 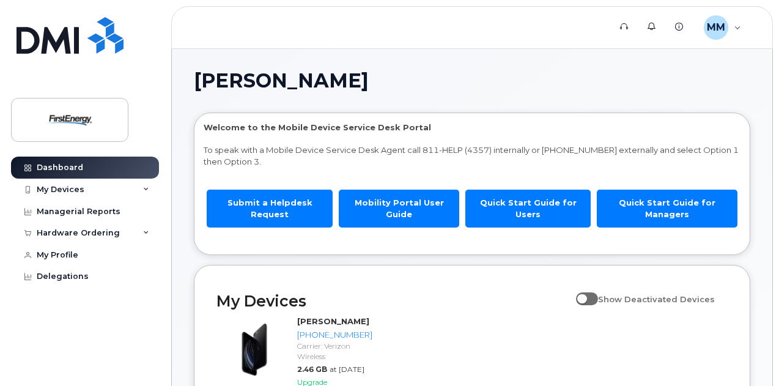 I want to click on p: To speak with a Mobile Device Service Desk Agent call 811-HELP (4357) internally or [PHONE_NUMBER..., so click(x=472, y=155).